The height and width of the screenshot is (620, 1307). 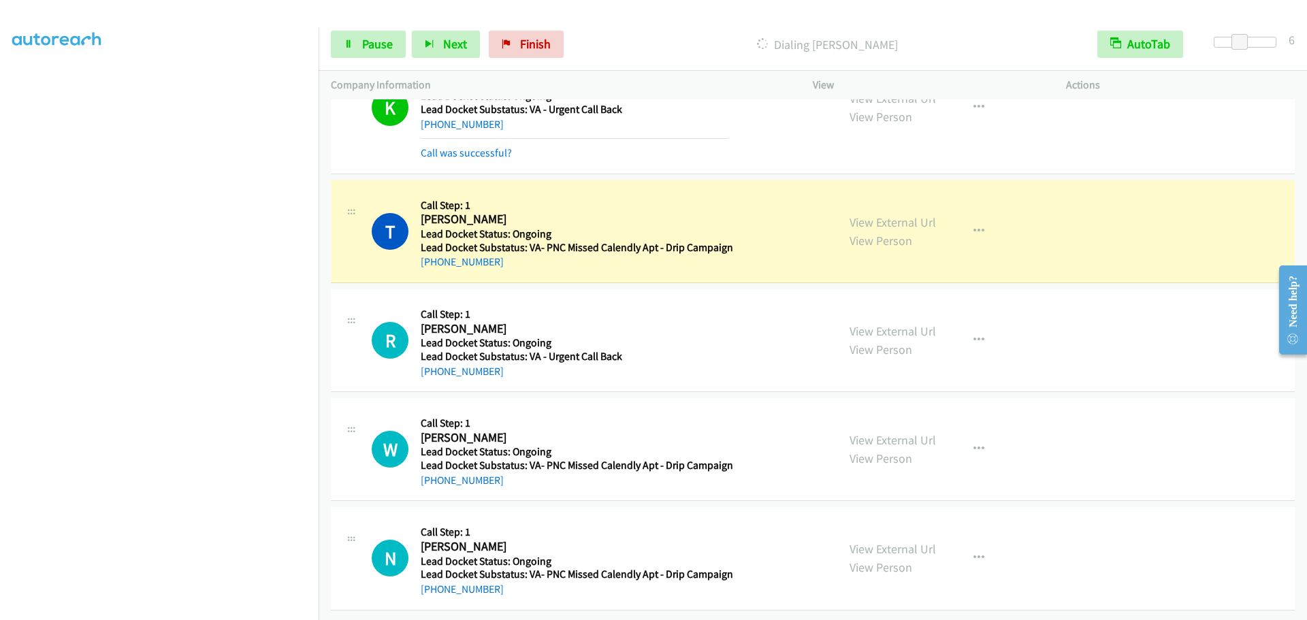 What do you see at coordinates (927, 85) in the screenshot?
I see `p: View` at bounding box center [927, 85].